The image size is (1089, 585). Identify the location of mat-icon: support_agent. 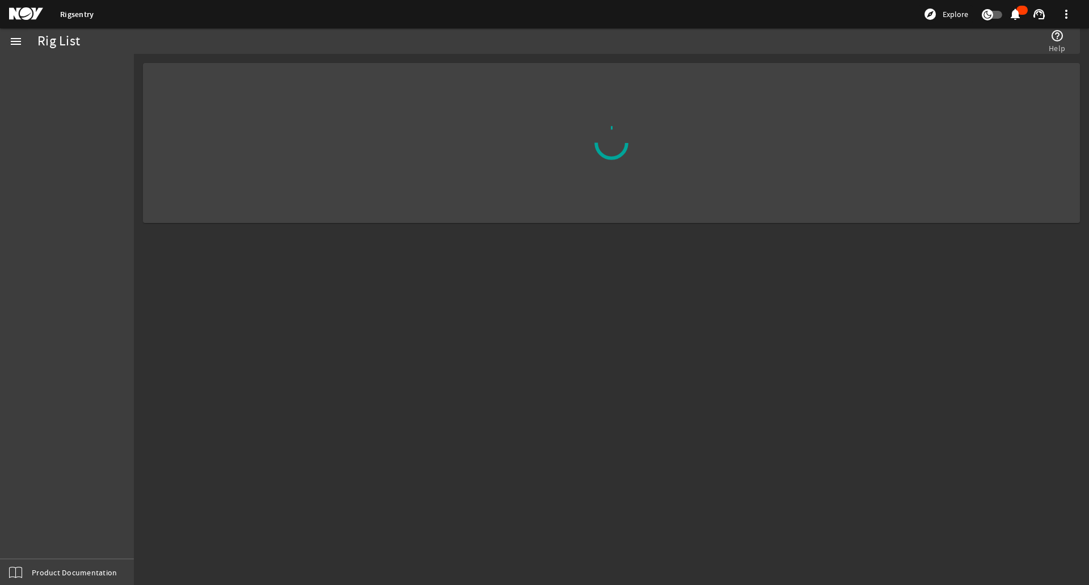
(1039, 14).